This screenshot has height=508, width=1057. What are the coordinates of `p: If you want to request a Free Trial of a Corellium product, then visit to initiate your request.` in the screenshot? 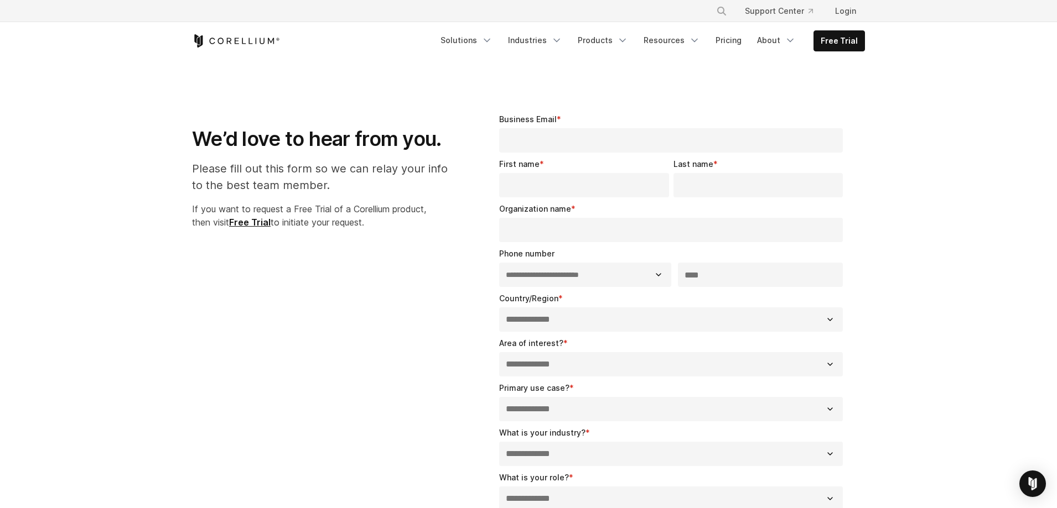 It's located at (325, 216).